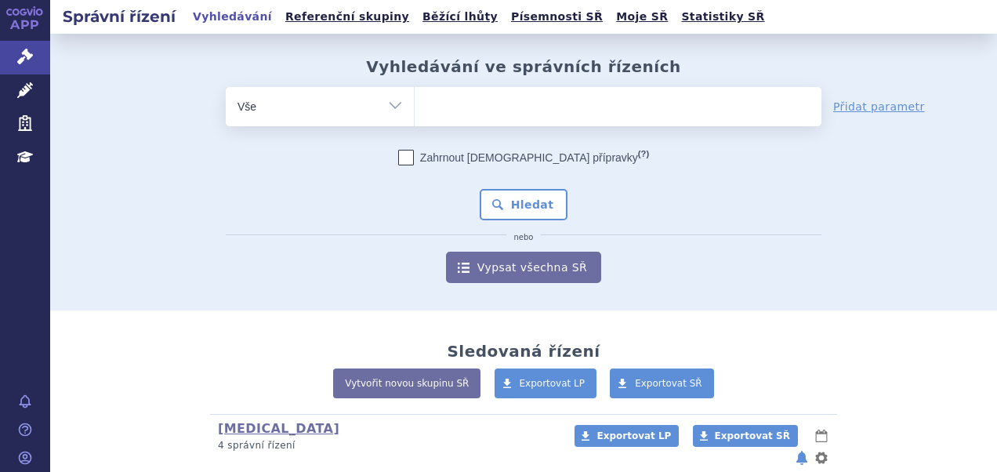  Describe the element at coordinates (523, 351) in the screenshot. I see `h2: Sledovaná řízení` at that location.